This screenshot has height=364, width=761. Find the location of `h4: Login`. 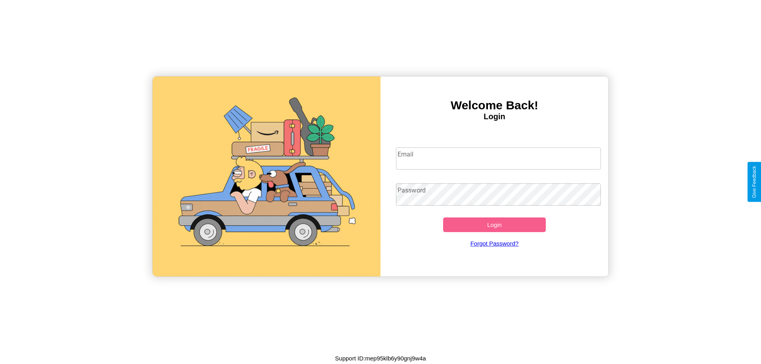

h4: Login is located at coordinates (494, 117).